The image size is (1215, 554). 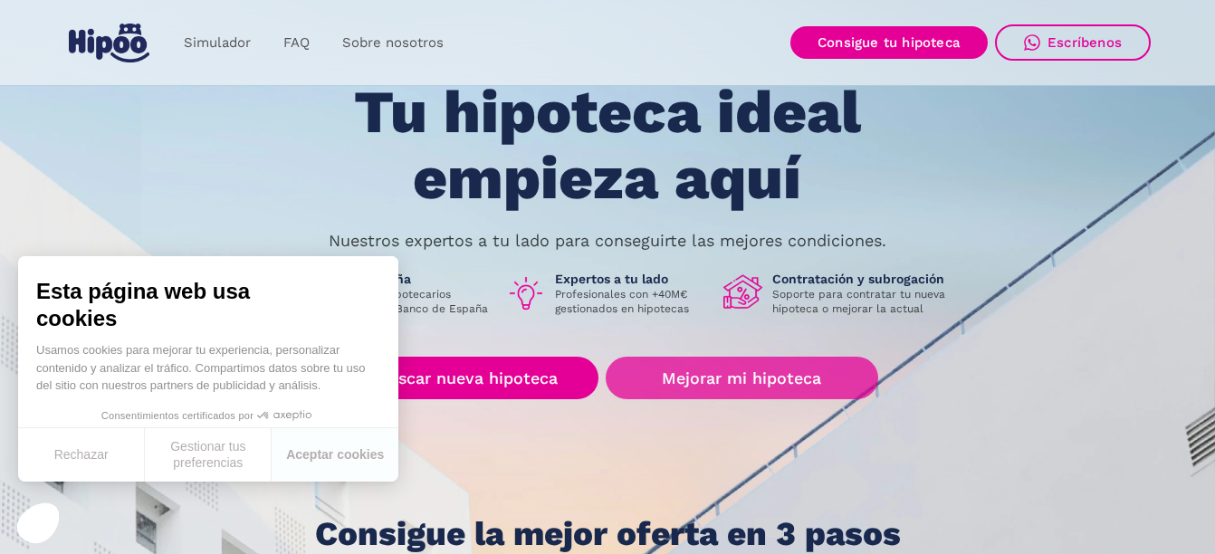 What do you see at coordinates (398, 279) in the screenshot?
I see `h1: Banco de España` at bounding box center [398, 279].